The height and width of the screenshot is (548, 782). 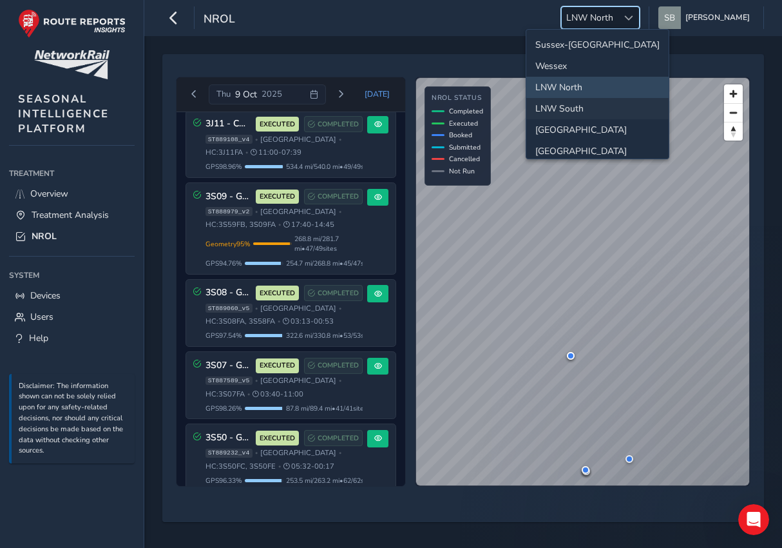 I want to click on span: GPS 98.26 %, so click(x=224, y=408).